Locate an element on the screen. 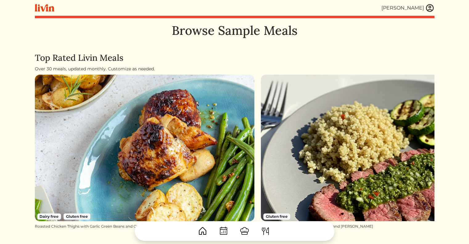 Image resolution: width=469 pixels, height=244 pixels. span: Dairy free is located at coordinates (49, 217).